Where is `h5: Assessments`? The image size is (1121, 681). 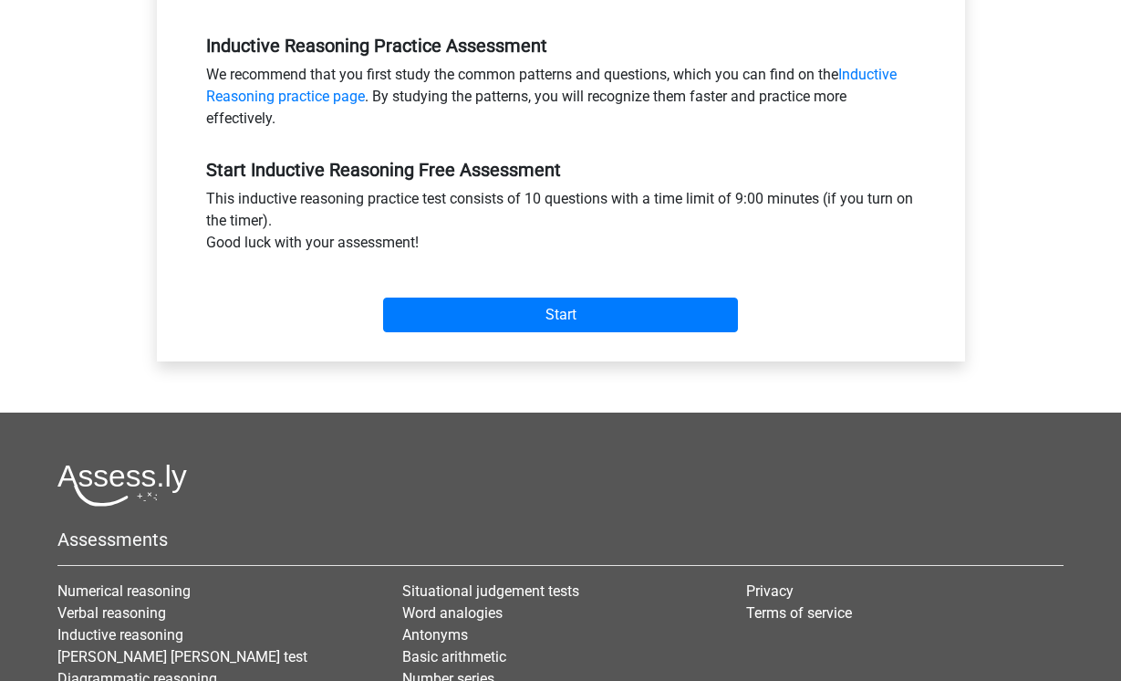 h5: Assessments is located at coordinates (560, 539).